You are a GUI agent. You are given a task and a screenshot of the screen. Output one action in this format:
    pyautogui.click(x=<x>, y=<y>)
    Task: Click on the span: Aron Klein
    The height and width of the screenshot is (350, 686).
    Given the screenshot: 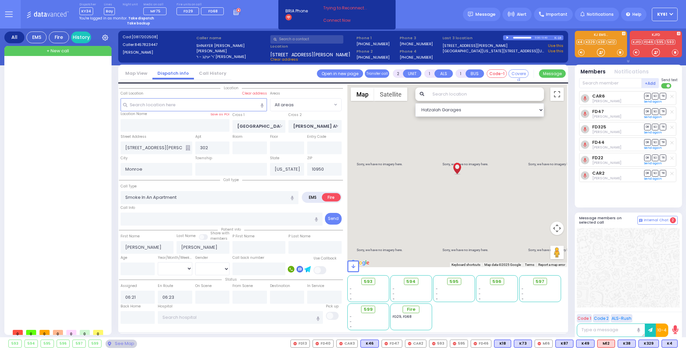 What is the action you would take?
    pyautogui.click(x=607, y=132)
    